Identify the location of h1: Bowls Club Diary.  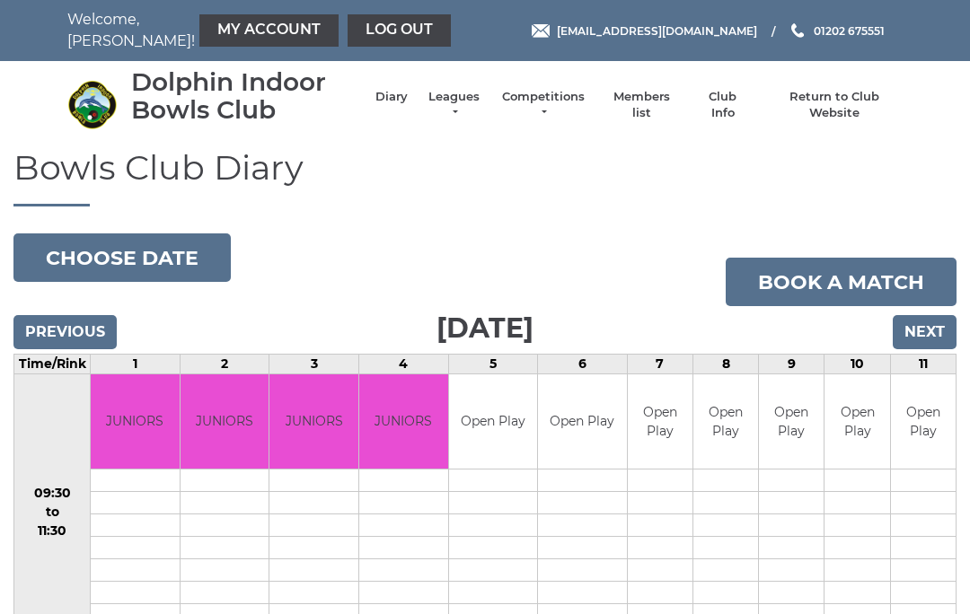
(485, 178).